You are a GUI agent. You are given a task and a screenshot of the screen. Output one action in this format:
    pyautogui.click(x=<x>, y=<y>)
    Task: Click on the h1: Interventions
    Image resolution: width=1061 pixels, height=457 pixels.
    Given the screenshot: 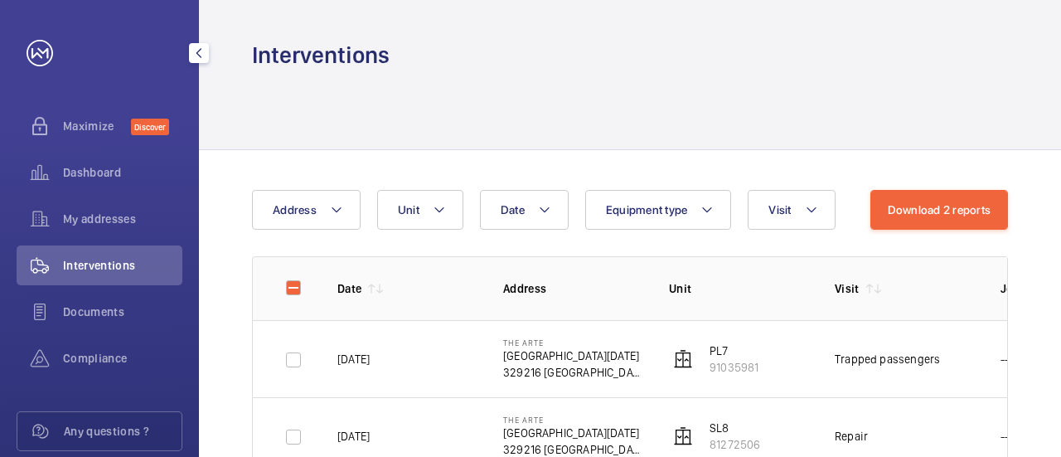 What is the action you would take?
    pyautogui.click(x=321, y=55)
    